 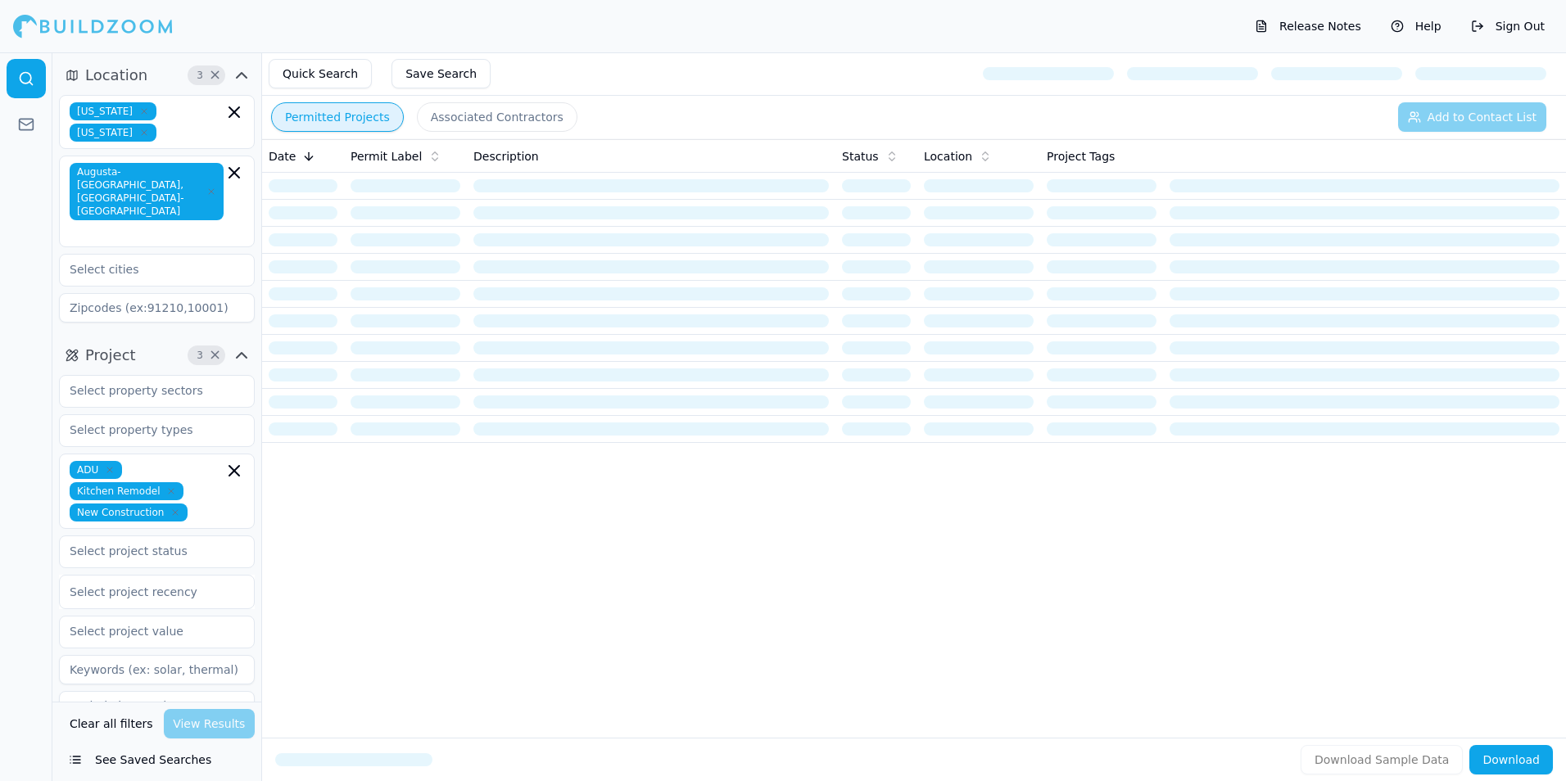 I want to click on button: See Saved Searches, so click(x=156, y=760).